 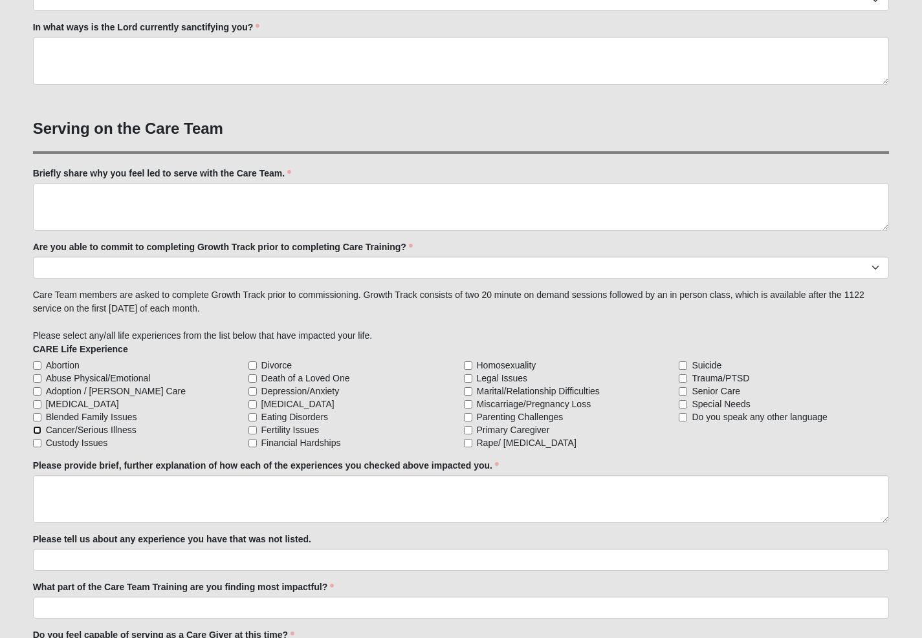 I want to click on input: Suicide, so click(x=682, y=365).